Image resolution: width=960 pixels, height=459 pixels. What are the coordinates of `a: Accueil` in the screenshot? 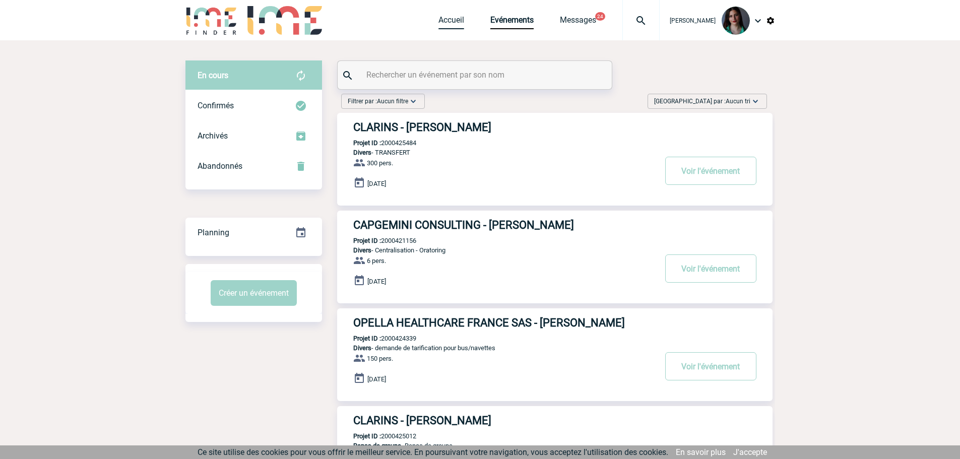 It's located at (451, 22).